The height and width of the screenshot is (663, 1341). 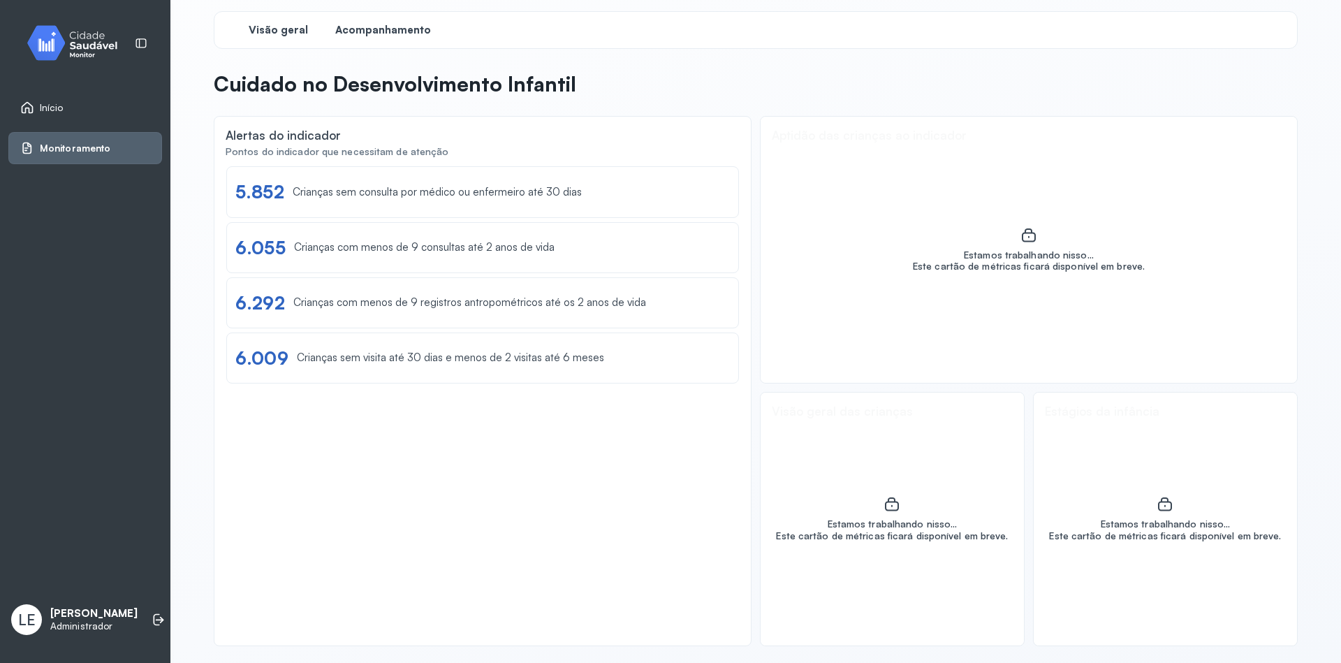 I want to click on div: Crianças sem visita até 30 dias e menos de 2 visitas até 6 meses, so click(x=451, y=358).